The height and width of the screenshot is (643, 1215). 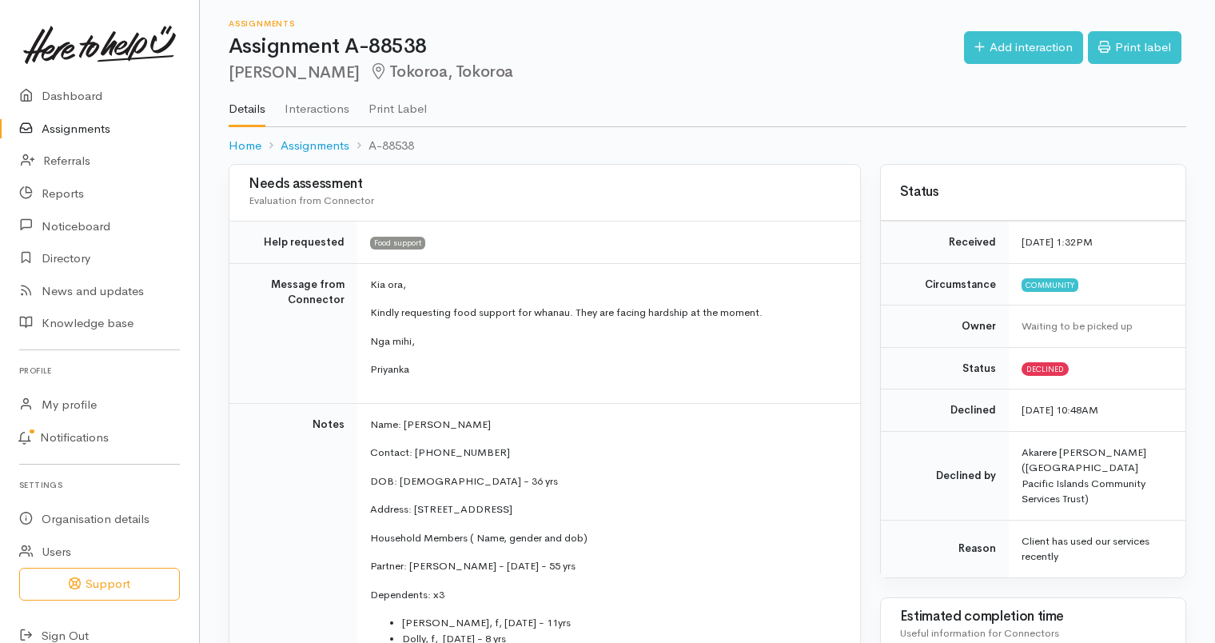 What do you see at coordinates (945, 284) in the screenshot?
I see `td: Circumstance` at bounding box center [945, 284].